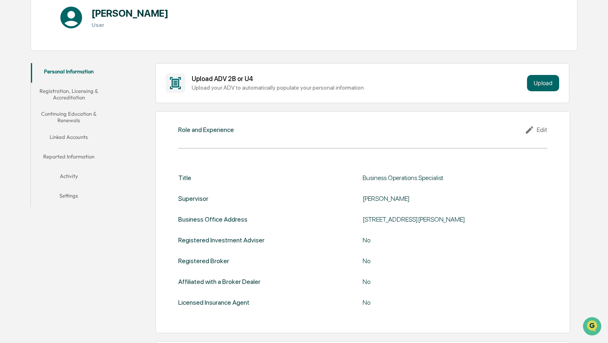 The image size is (608, 343). Describe the element at coordinates (358, 88) in the screenshot. I see `div: Upload your ADV to automatically populate your personal information.` at that location.